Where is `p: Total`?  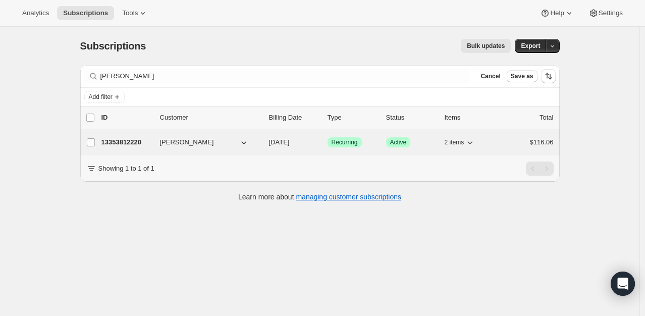
p: Total is located at coordinates (546, 118).